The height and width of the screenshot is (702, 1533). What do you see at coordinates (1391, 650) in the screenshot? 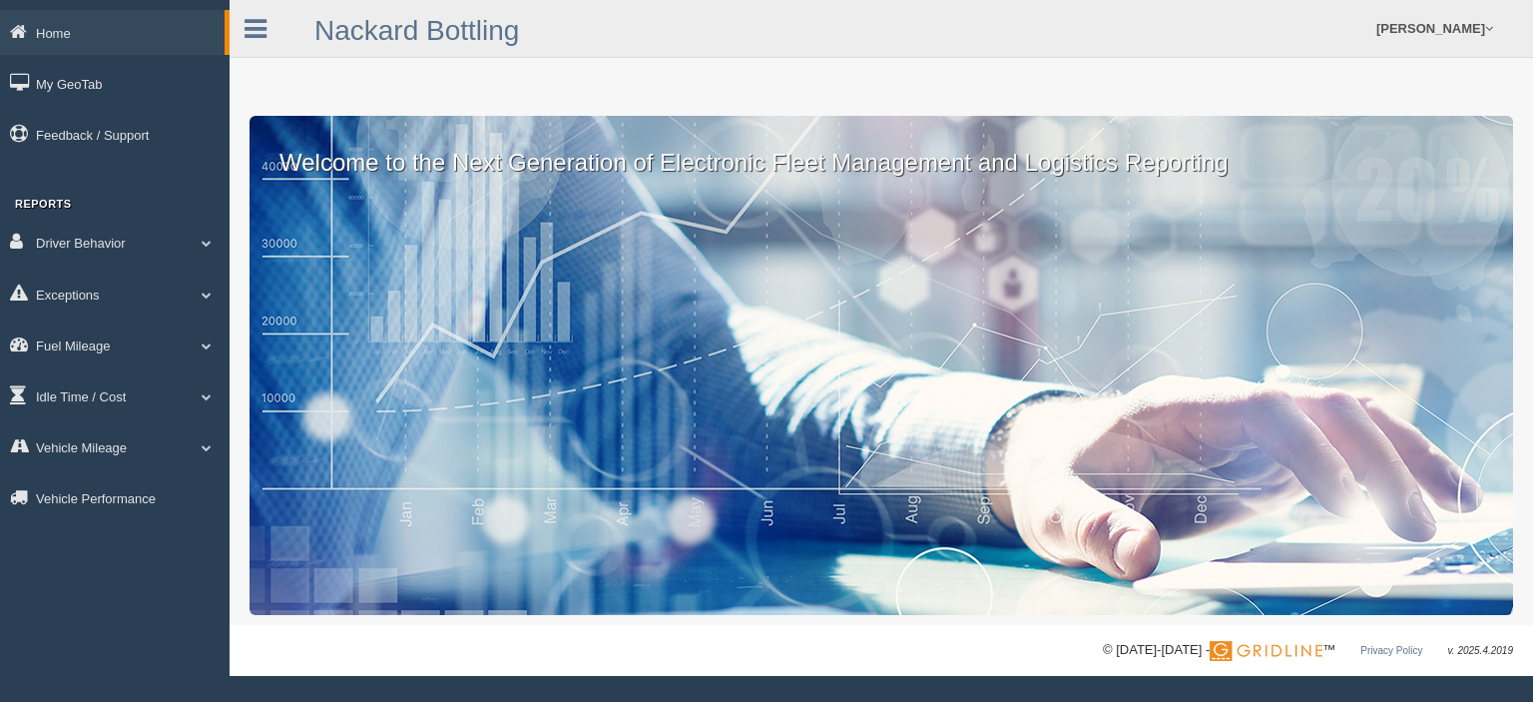
I see `a: Privacy Policy` at bounding box center [1391, 650].